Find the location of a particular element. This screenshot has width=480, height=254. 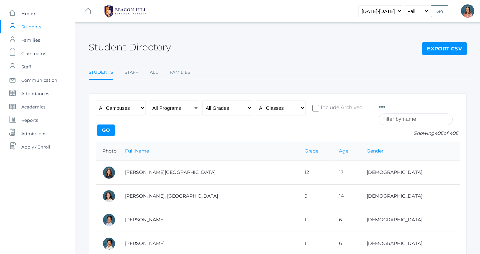

a: Age is located at coordinates (344, 151).